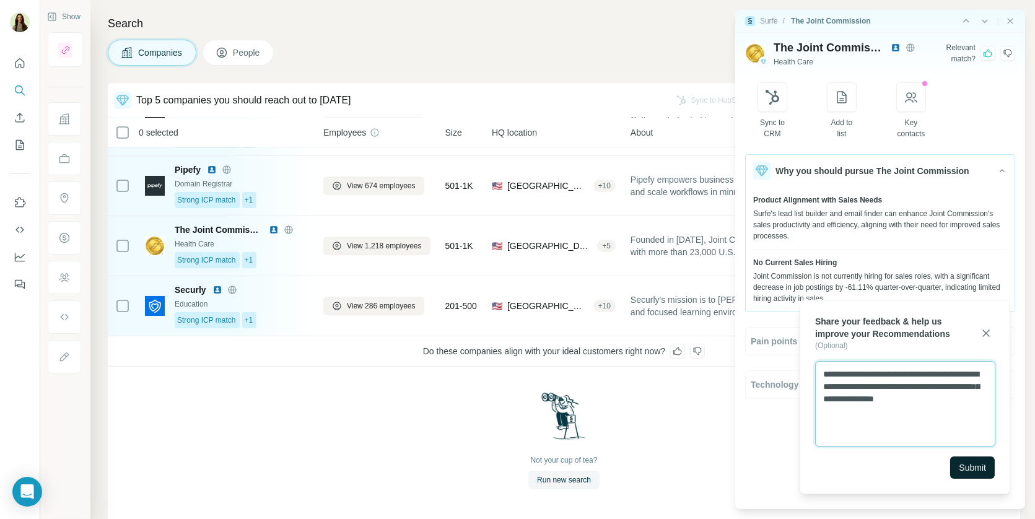 This screenshot has height=519, width=1035. Describe the element at coordinates (880, 225) in the screenshot. I see `div: Surfe's lead list builder and email finder can enhance Joint Commission's sales productivity and ...` at that location.